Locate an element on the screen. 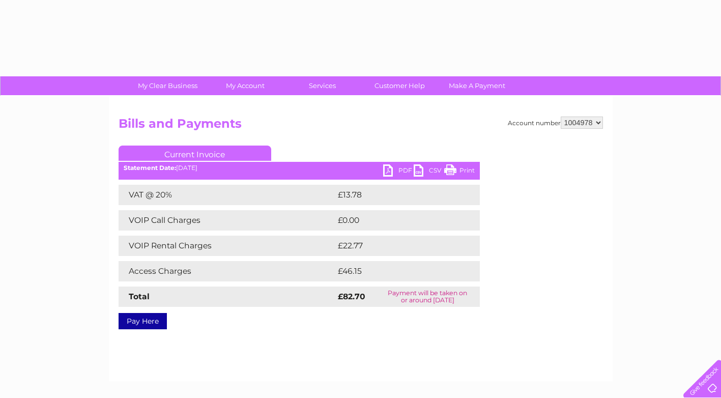 The image size is (721, 398). strong: Total is located at coordinates (139, 296).